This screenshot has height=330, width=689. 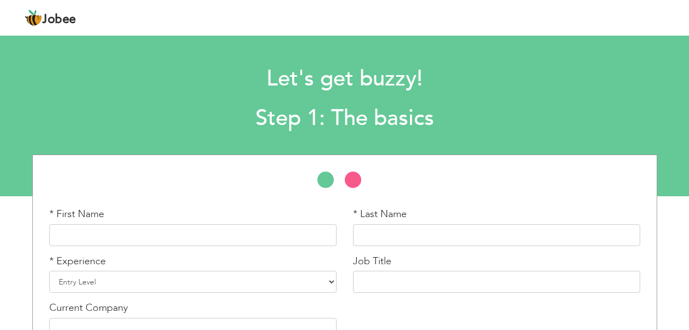 What do you see at coordinates (77, 214) in the screenshot?
I see `label: * First Name` at bounding box center [77, 214].